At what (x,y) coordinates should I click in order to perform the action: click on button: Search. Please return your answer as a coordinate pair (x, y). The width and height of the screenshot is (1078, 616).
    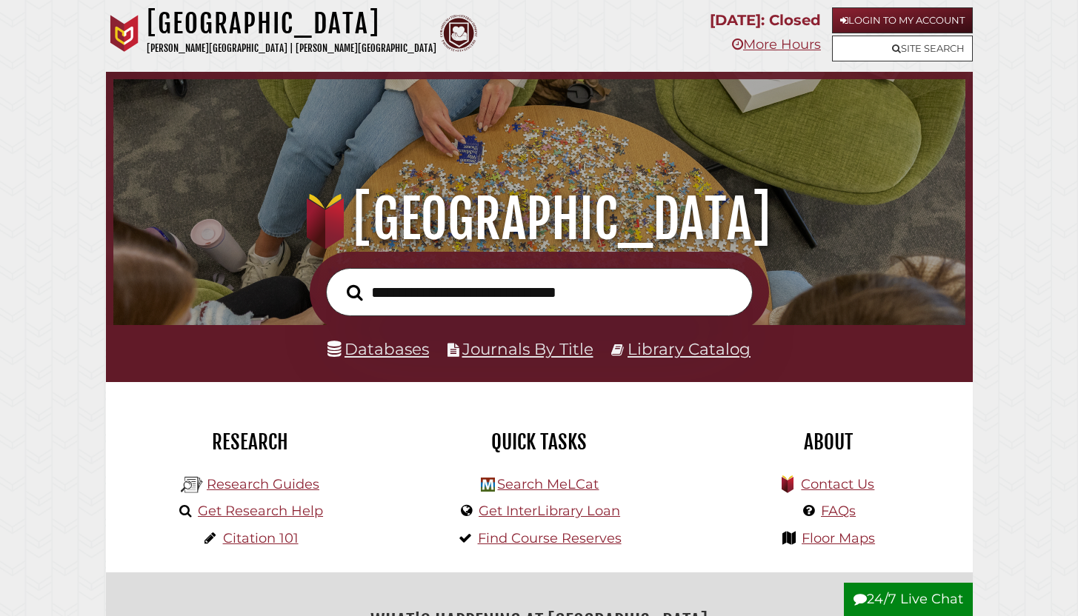
    Looking at the image, I should click on (355, 292).